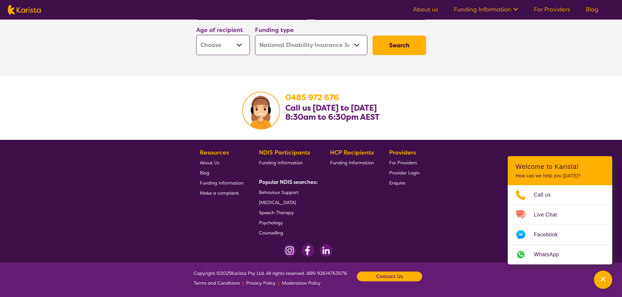 This screenshot has height=297, width=622. Describe the element at coordinates (603, 280) in the screenshot. I see `button: Channel Menu` at that location.